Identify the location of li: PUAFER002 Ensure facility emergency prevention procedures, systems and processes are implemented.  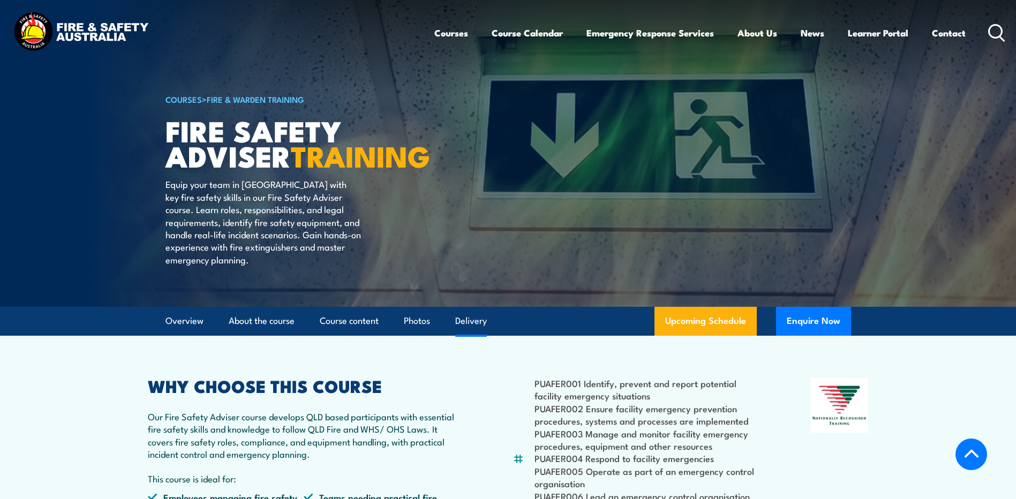
(646, 414).